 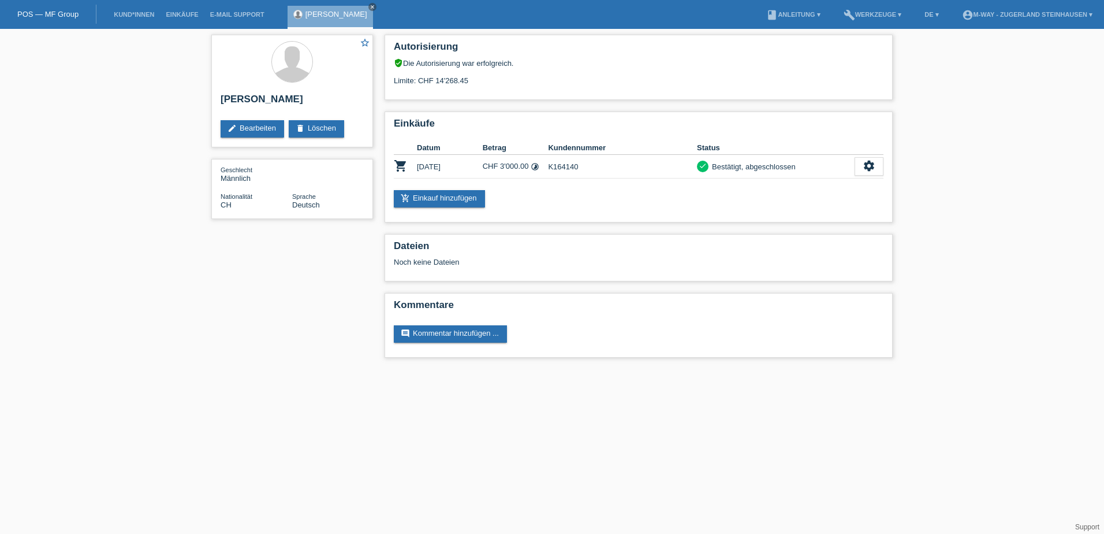 I want to click on i: build, so click(x=849, y=15).